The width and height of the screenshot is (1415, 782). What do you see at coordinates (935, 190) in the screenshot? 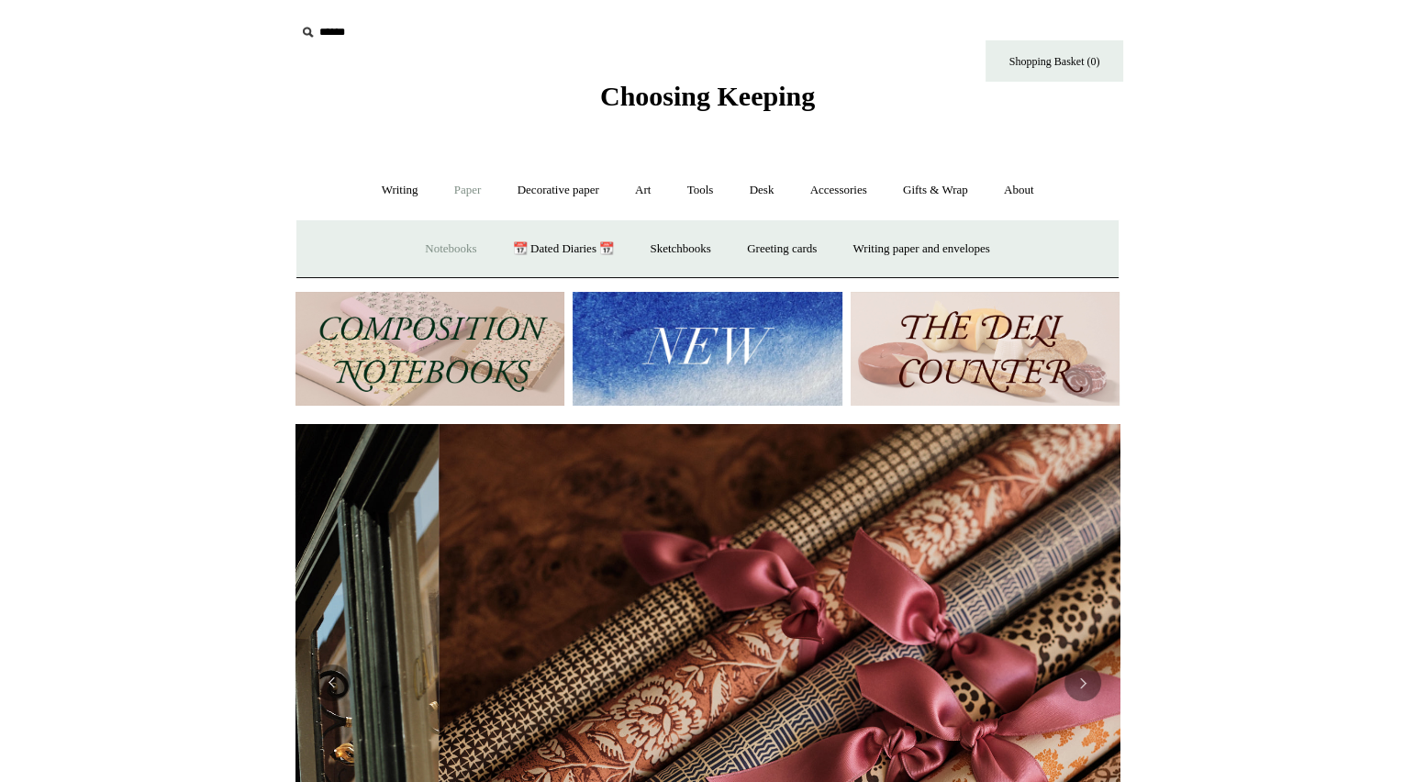
I see `a: Gifts & Wrap` at bounding box center [935, 190].